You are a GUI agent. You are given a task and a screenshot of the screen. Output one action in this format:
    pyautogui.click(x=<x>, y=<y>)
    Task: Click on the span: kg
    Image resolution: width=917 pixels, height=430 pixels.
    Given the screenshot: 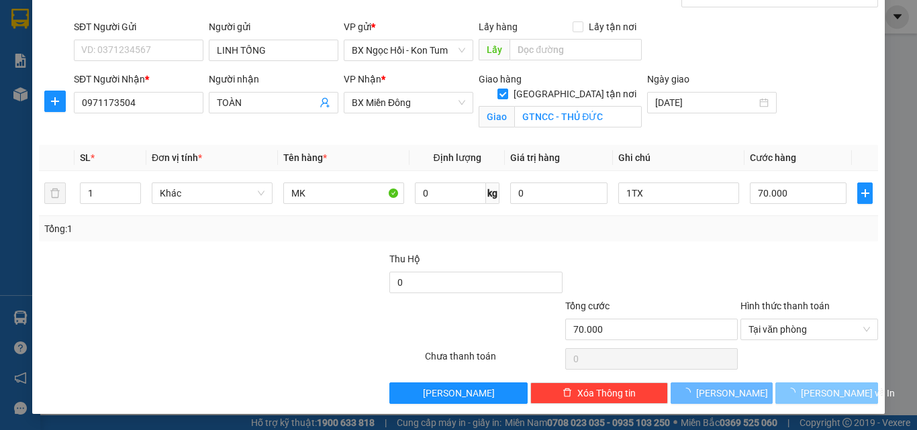 What is the action you would take?
    pyautogui.click(x=493, y=193)
    